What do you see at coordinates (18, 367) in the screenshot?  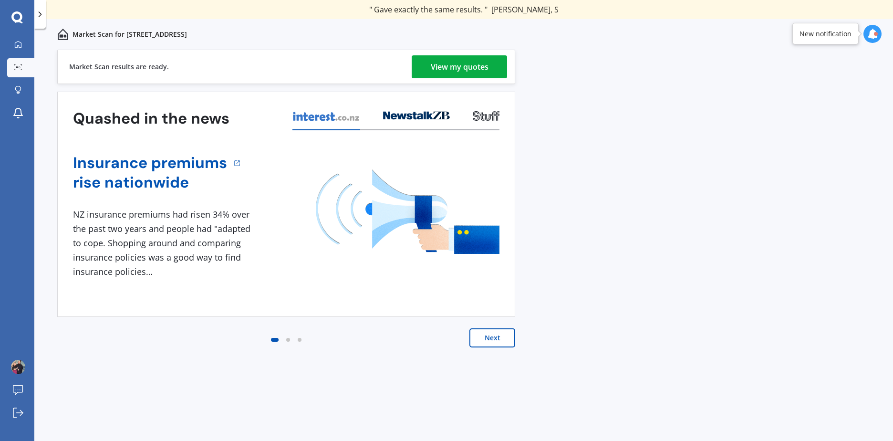 I see `img: ACg8ocLEk_i_rnpIGssDKzuarLOWiz5UAAmhGJrIlAgYERzbL1BNeySQaA=s96-c` at bounding box center [18, 367].